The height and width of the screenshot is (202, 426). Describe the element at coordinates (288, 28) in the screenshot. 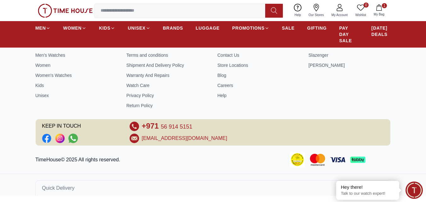

I see `span: SALE` at that location.